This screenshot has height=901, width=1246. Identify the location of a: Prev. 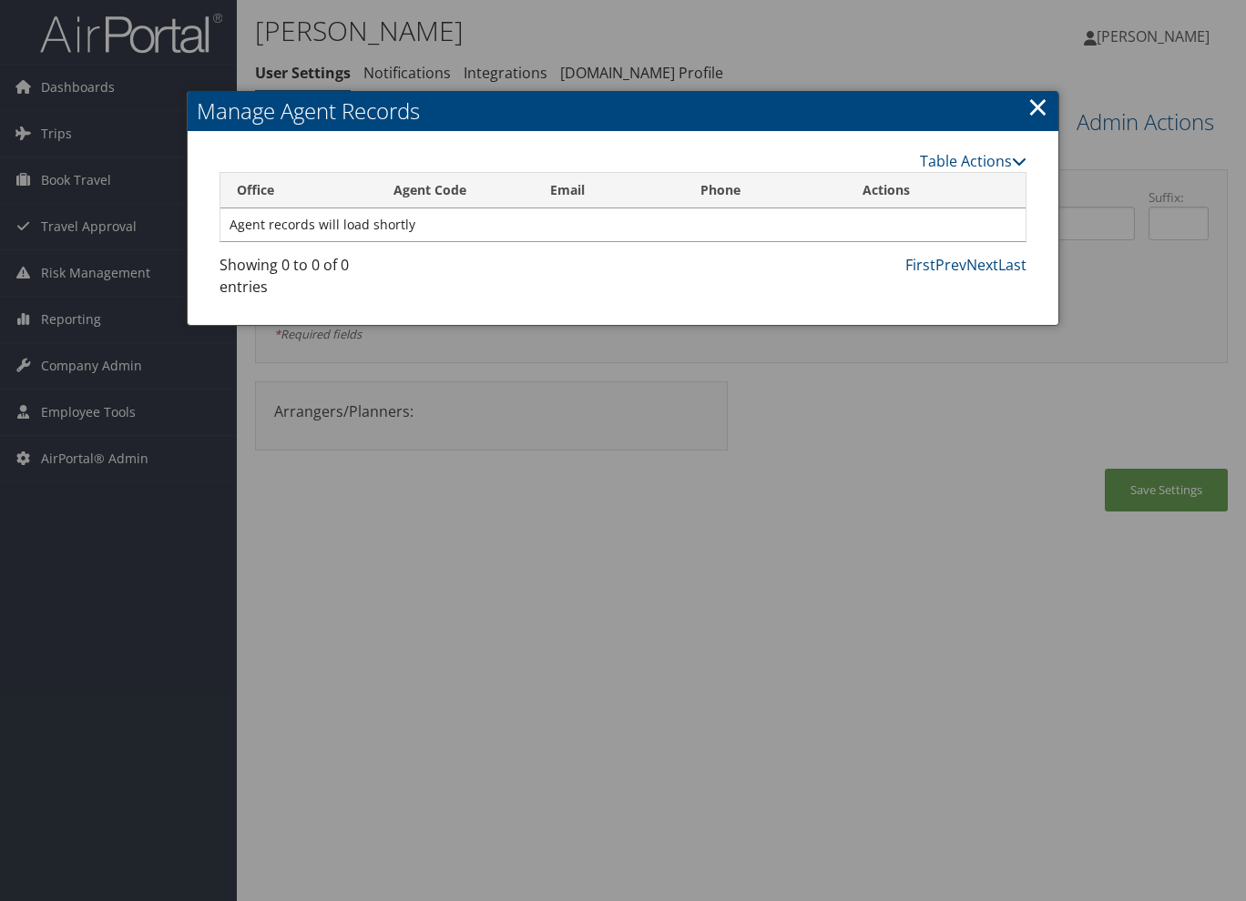
(951, 265).